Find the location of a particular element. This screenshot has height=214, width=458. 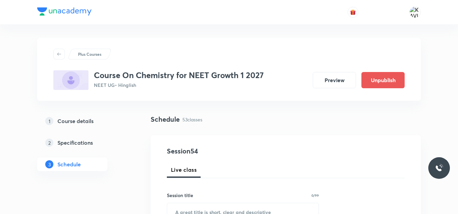

button: avatar is located at coordinates (353, 12).